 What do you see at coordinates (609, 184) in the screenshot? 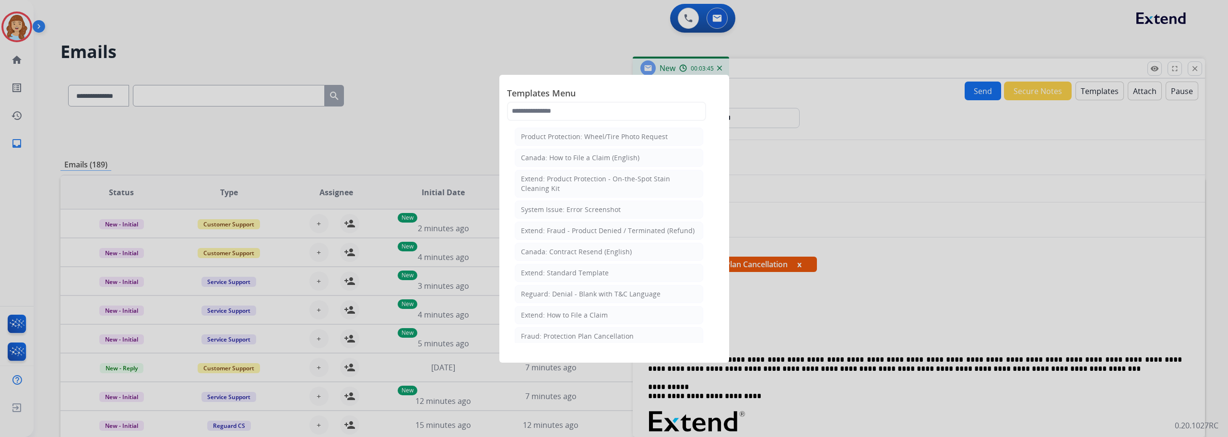
I see `div: Extend: Product Protection - On-the-Spot Stain Cleaning Kit` at bounding box center [609, 184].